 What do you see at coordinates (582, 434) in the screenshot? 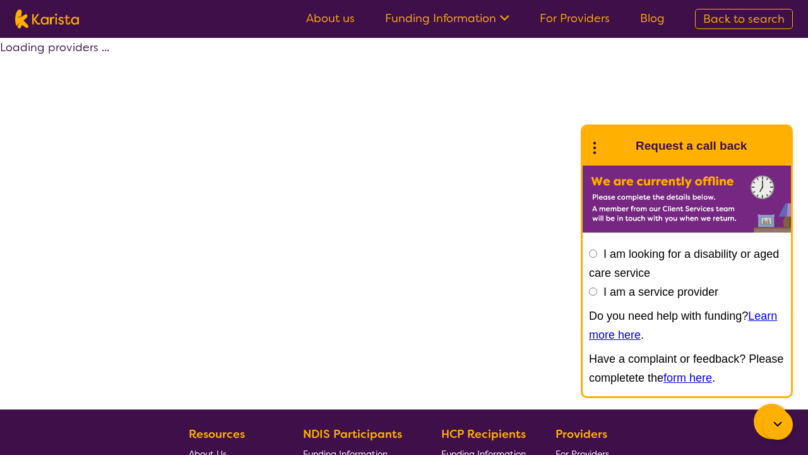
I see `b: Providers` at bounding box center [582, 434].